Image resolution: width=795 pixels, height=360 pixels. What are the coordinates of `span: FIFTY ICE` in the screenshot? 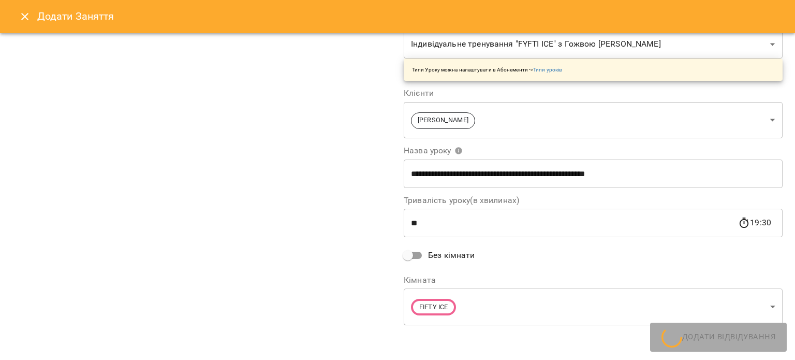 It's located at (433, 307).